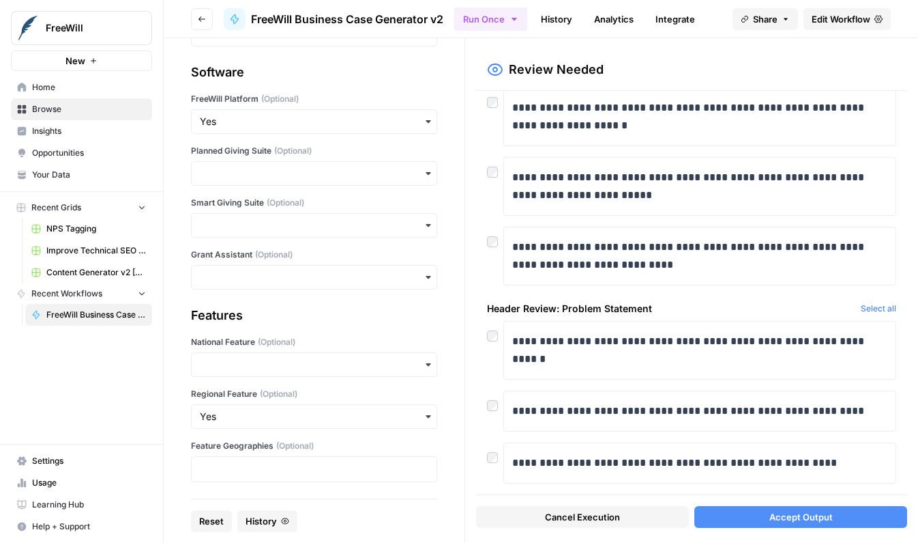 The height and width of the screenshot is (543, 918). I want to click on a: Settings, so click(81, 461).